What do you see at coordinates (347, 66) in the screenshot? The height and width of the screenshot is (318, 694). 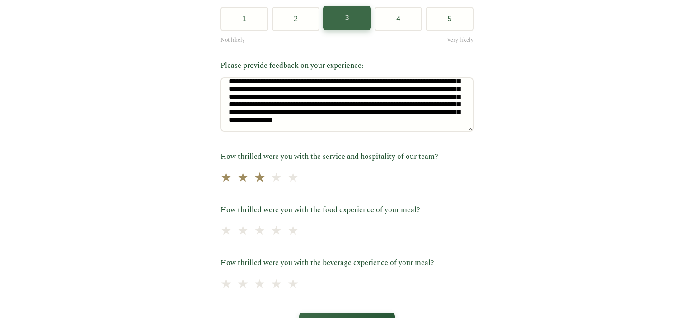 I see `label: Please provide feedback on your experience:` at bounding box center [347, 66].